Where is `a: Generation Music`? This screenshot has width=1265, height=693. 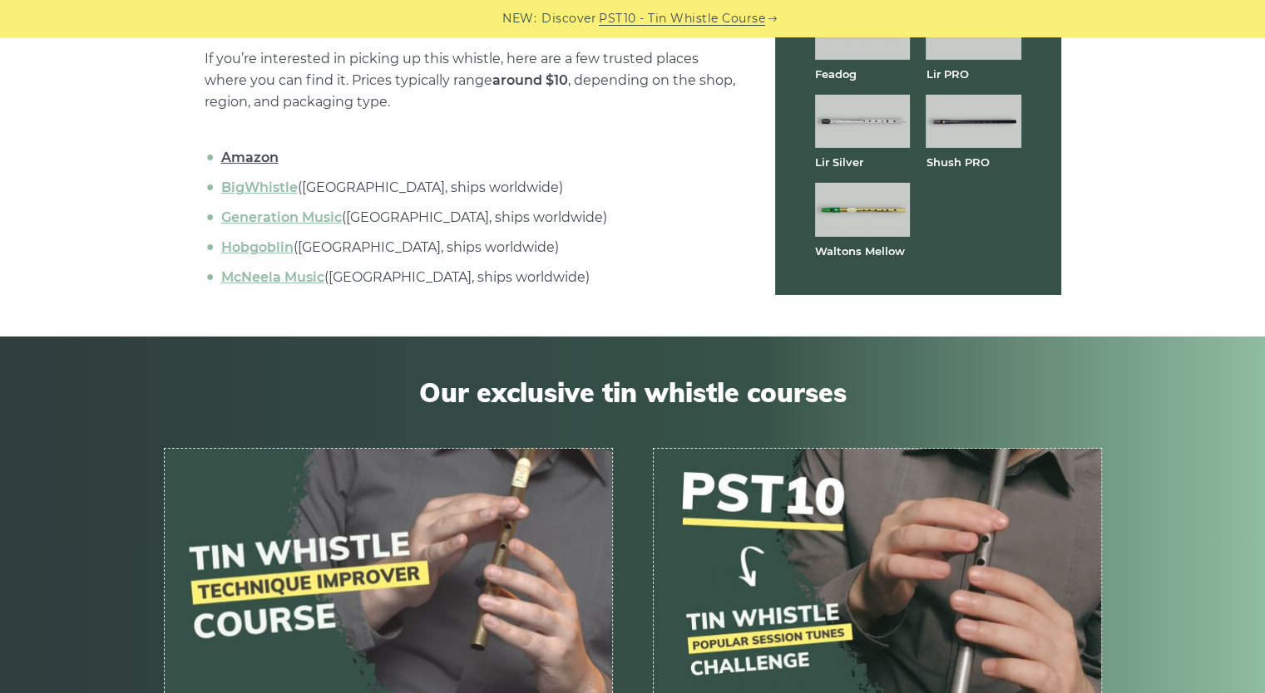
a: Generation Music is located at coordinates (281, 217).